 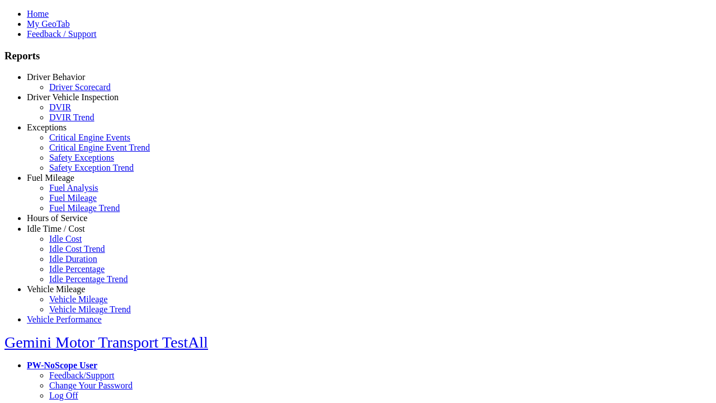 I want to click on a: DVIR Trend, so click(x=72, y=117).